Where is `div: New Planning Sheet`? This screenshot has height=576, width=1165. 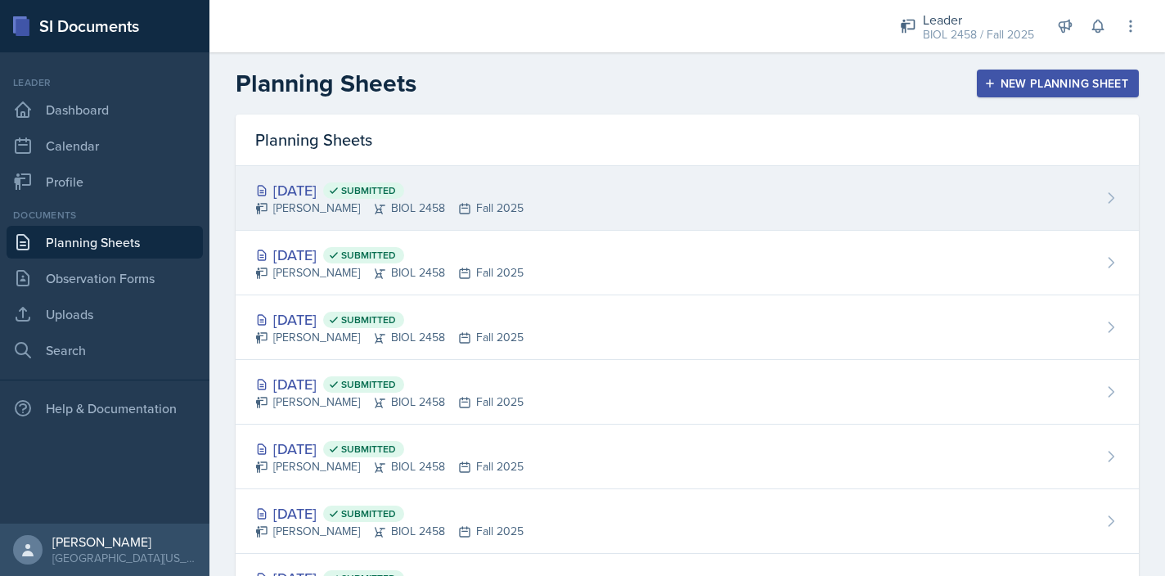 div: New Planning Sheet is located at coordinates (1058, 83).